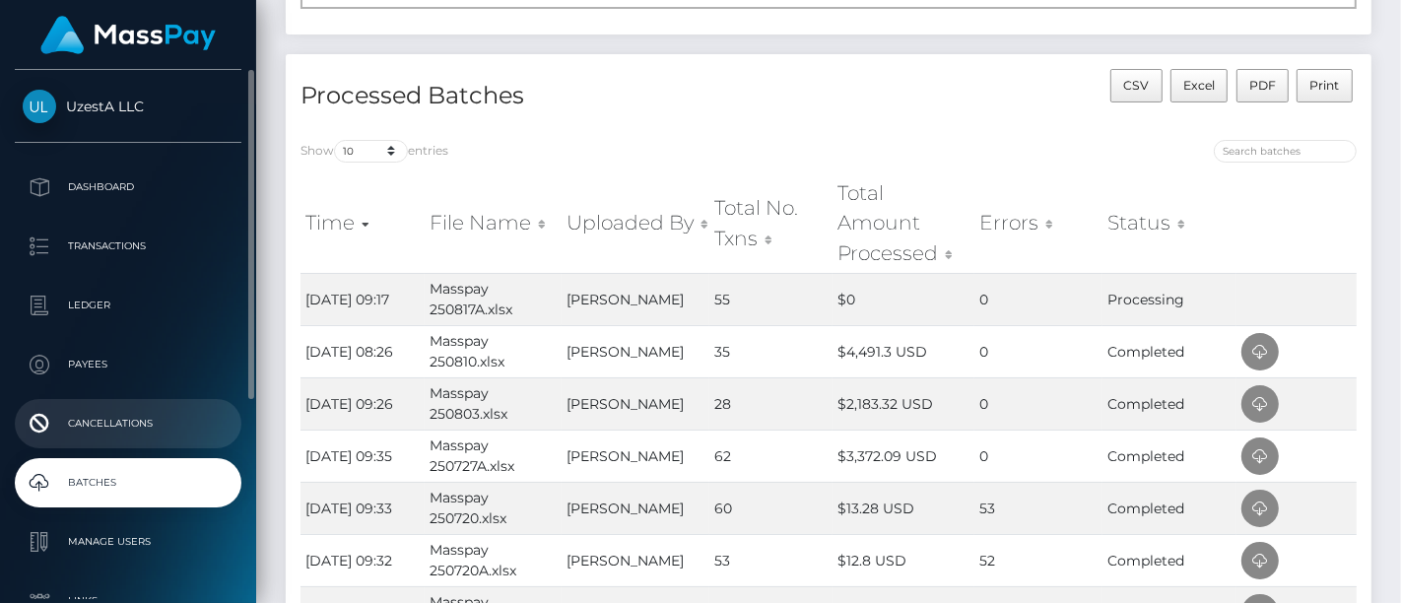 The image size is (1401, 603). I want to click on a: Payees, so click(128, 364).